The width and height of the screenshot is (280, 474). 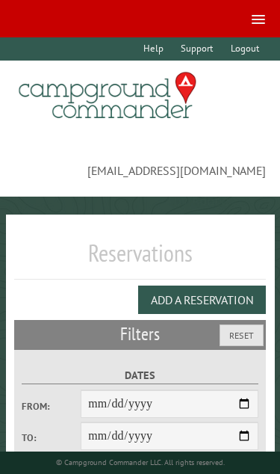 I want to click on img: Campground Commander, so click(x=108, y=96).